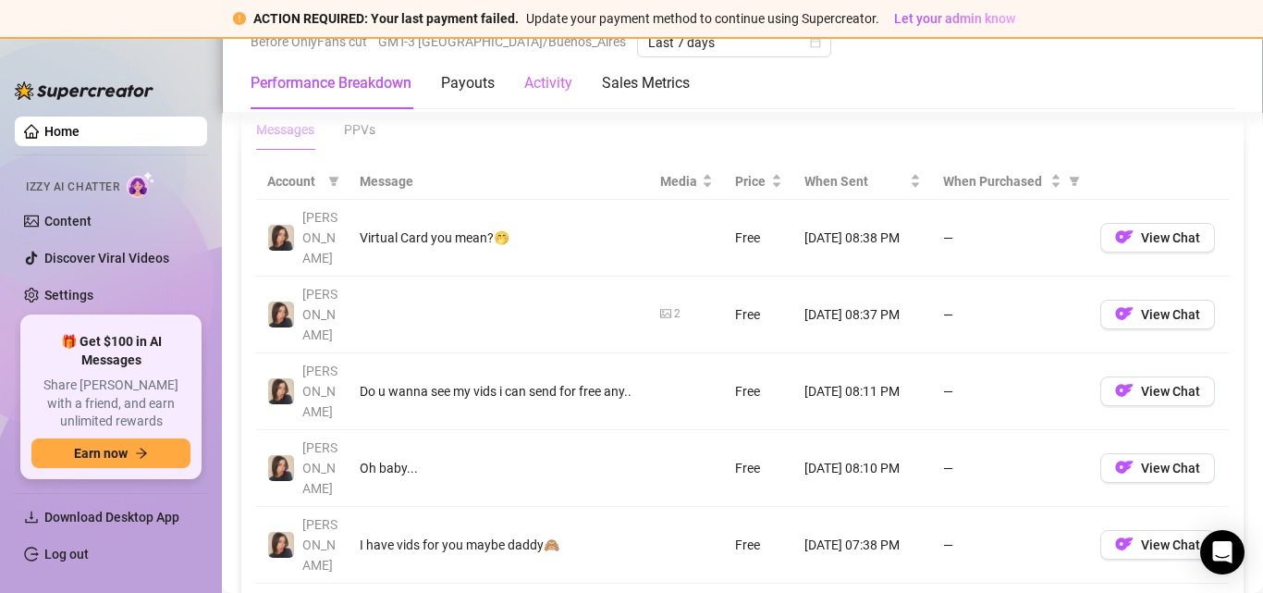  I want to click on div: I have vids for you maybe daddy🙈, so click(498, 545).